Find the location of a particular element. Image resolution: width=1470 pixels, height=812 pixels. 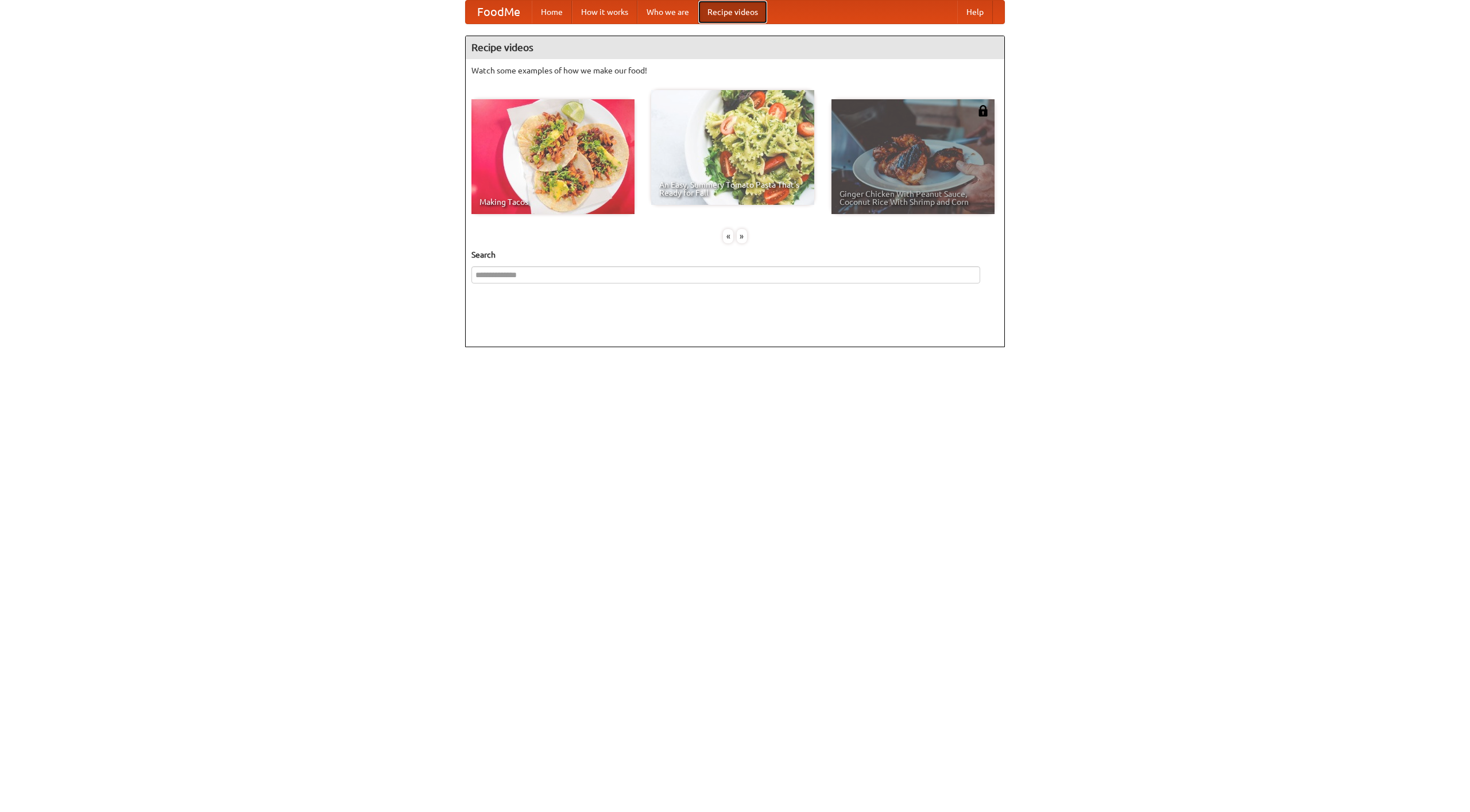

a: Making Tacos is located at coordinates (553, 156).